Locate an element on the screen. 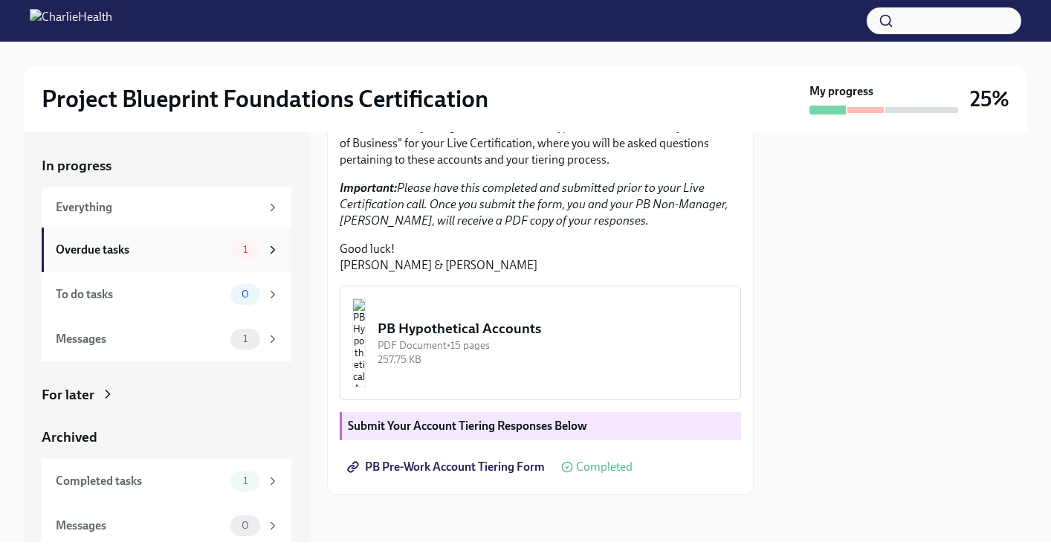  span: Completed is located at coordinates (604, 467).